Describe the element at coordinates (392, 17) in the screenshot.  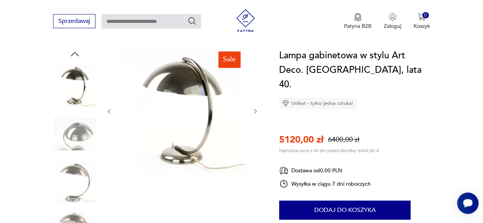
I see `img: Ikonka użytkownika` at that location.